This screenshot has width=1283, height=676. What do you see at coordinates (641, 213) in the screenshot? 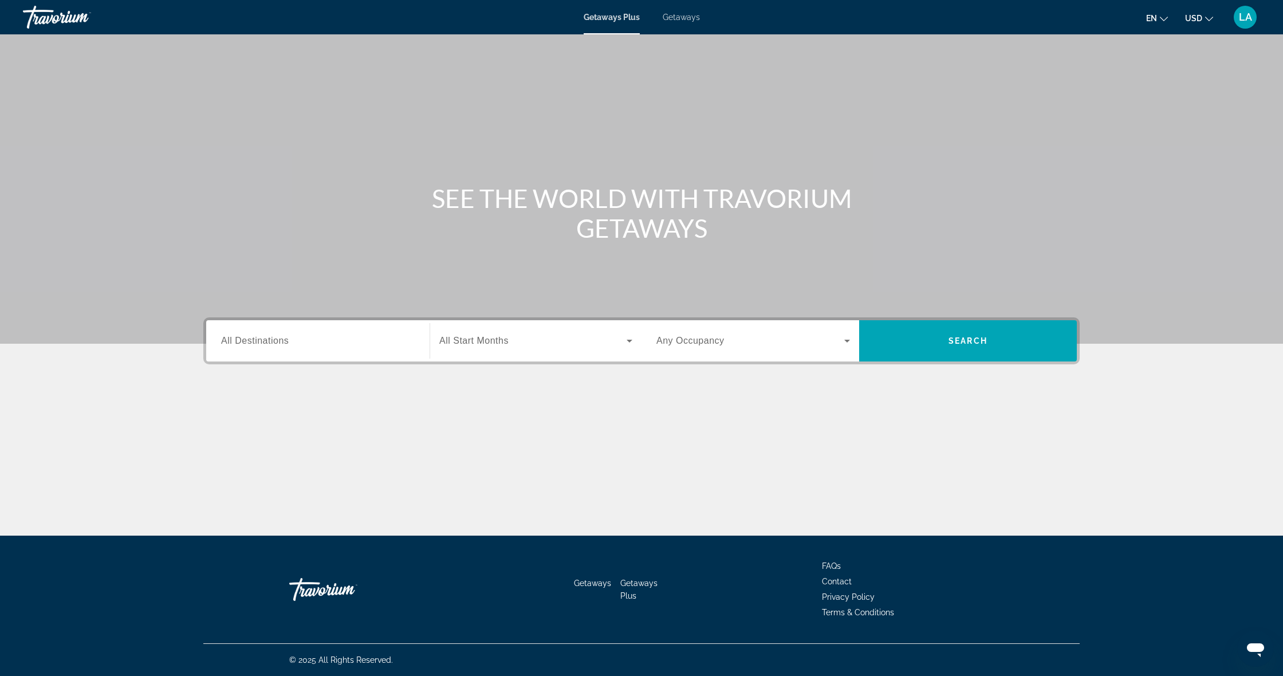
I see `h1: SEE THE WORLD WITH TRAVORIUM GETAWAYS` at bounding box center [641, 213].